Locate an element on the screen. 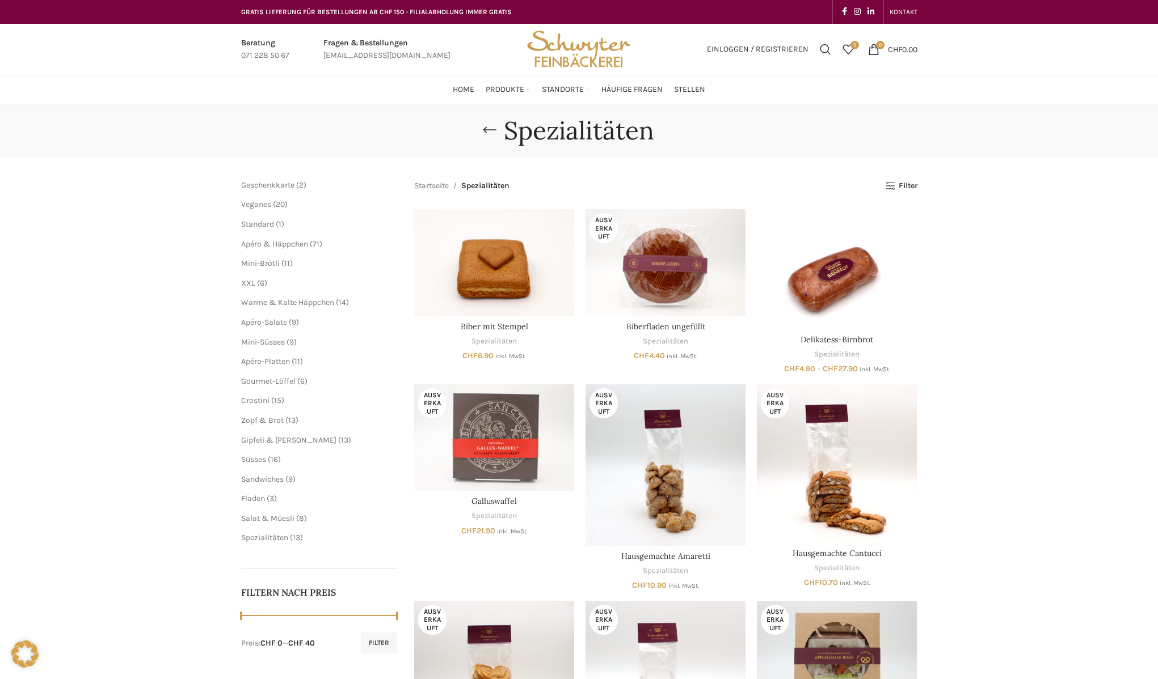  div: Meine Wunschliste is located at coordinates (848, 49).